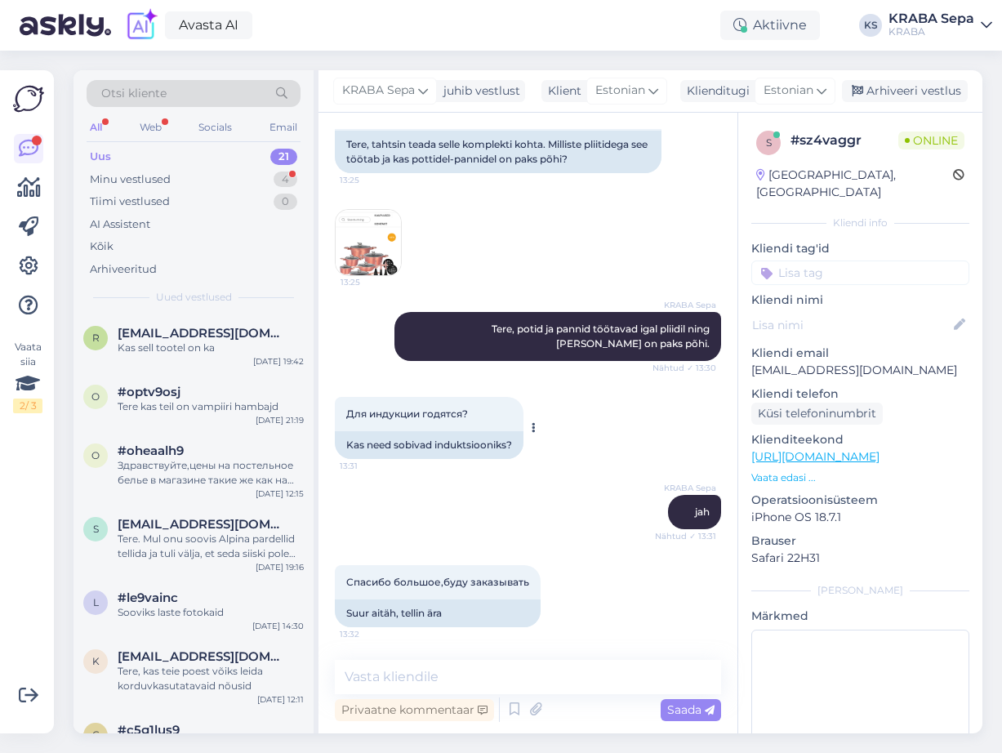  What do you see at coordinates (96, 661) in the screenshot?
I see `span: k` at bounding box center [96, 661].